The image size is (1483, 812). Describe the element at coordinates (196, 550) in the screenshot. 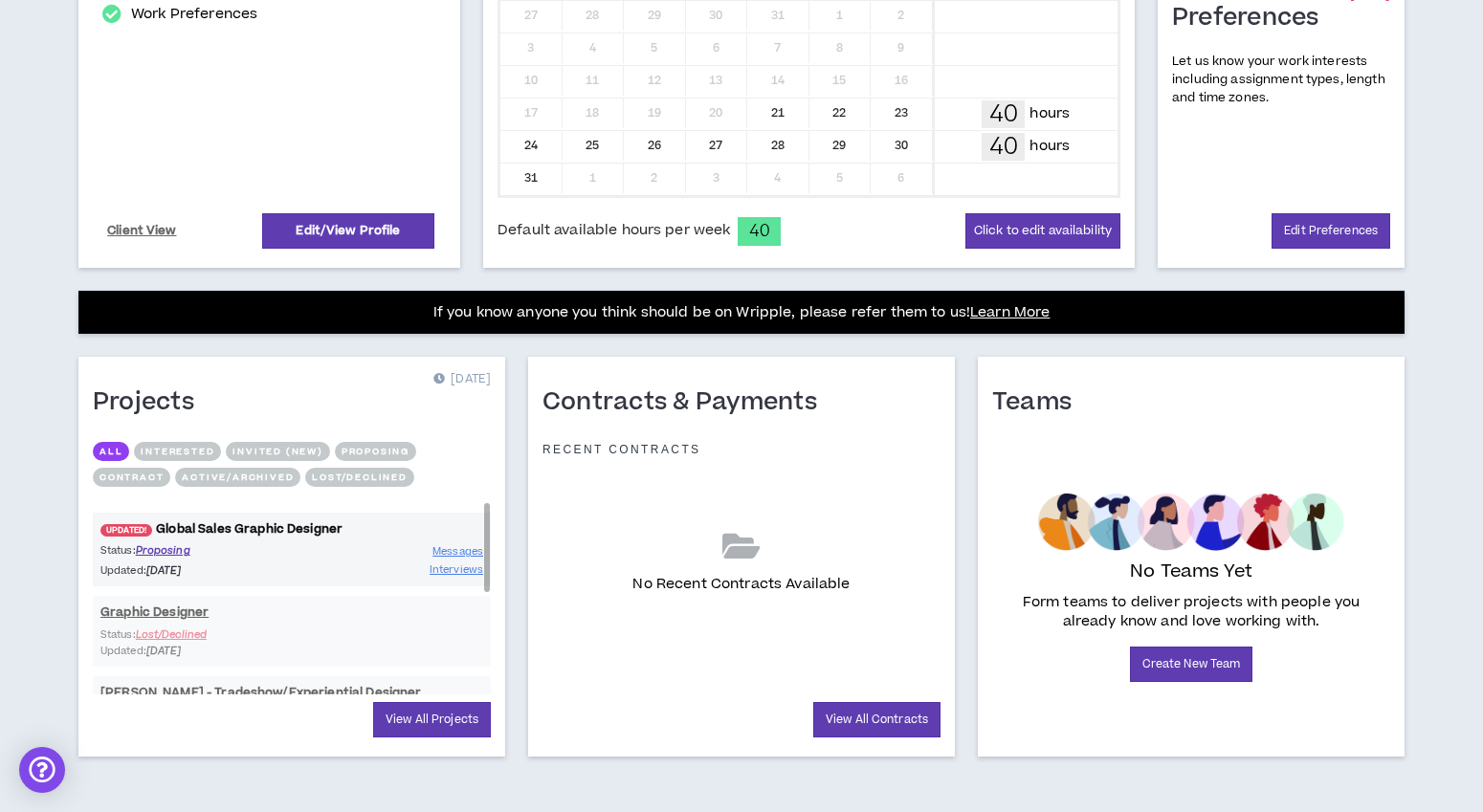

I see `p: Status:` at that location.